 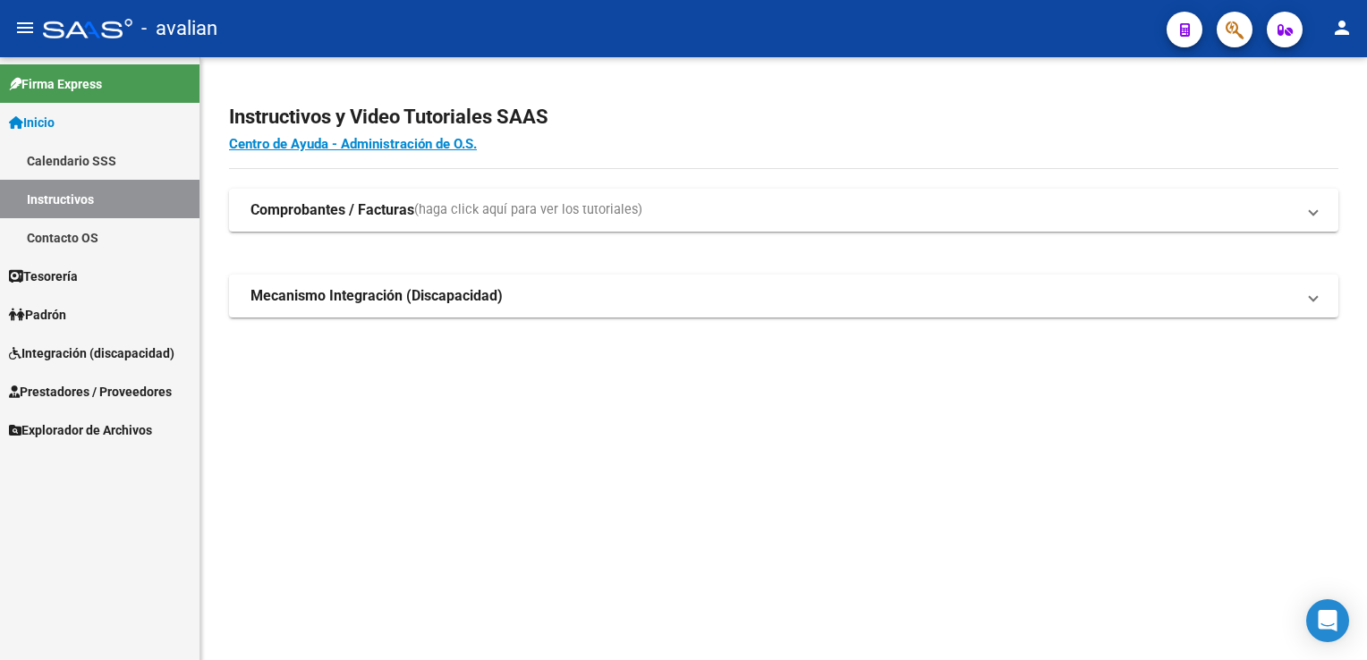 What do you see at coordinates (784, 296) in the screenshot?
I see `mat-expansion-panel-header: Mecanismo Integración (Discapacidad)` at bounding box center [784, 296].